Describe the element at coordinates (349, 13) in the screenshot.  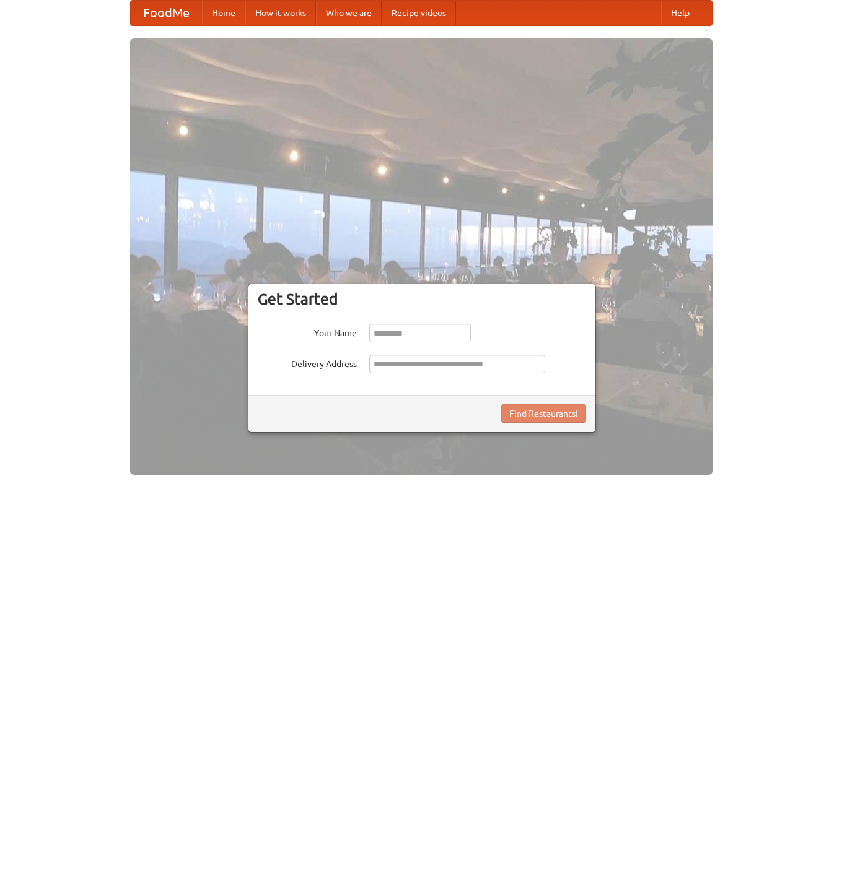
I see `a: Who we are` at that location.